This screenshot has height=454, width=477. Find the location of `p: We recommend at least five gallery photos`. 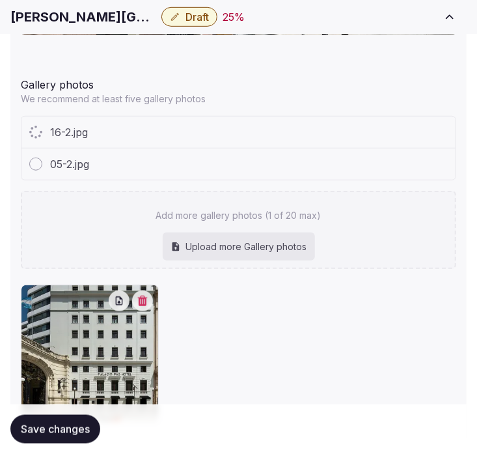

p: We recommend at least five gallery photos is located at coordinates (238, 99).